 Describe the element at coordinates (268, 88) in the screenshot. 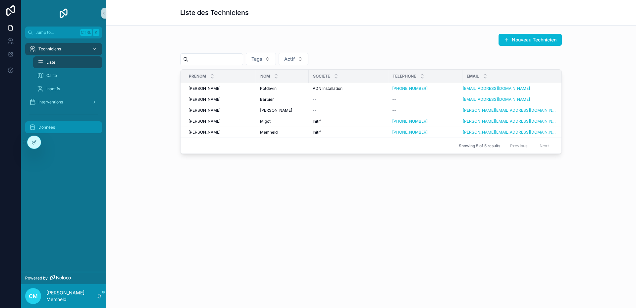

I see `span: Potdevin` at that location.